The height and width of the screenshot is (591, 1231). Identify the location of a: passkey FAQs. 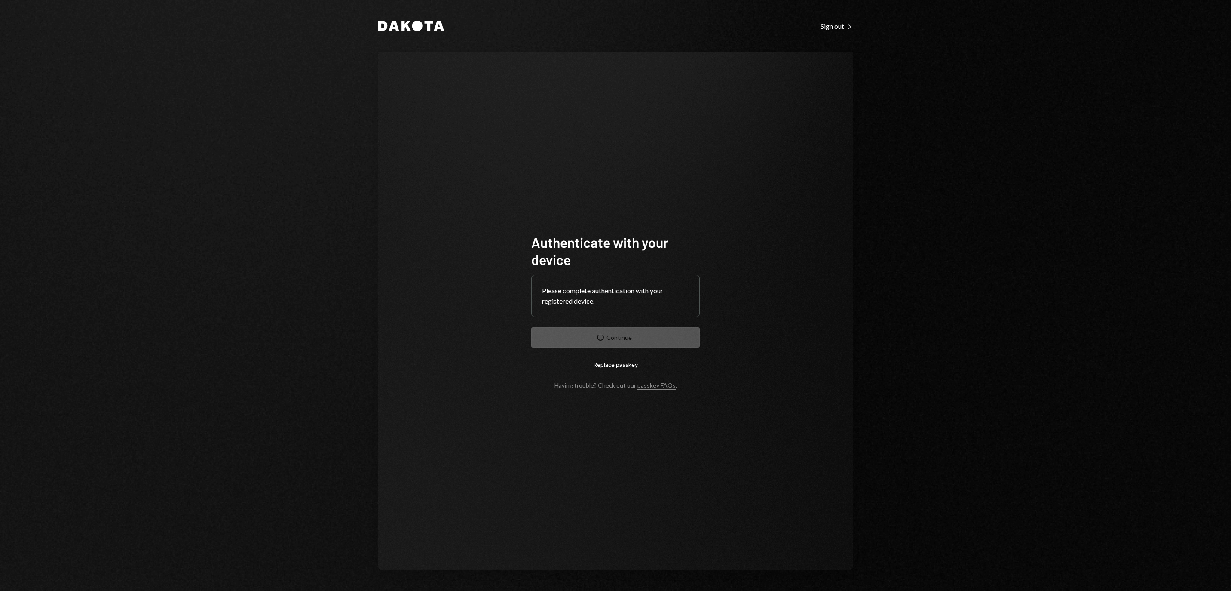
(657, 385).